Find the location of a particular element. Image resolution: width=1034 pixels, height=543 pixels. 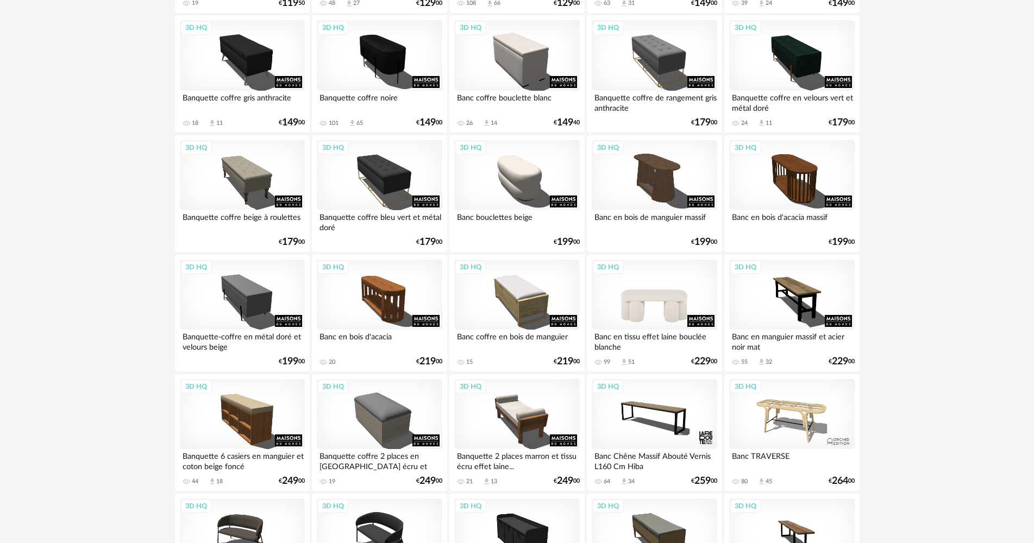

a: 3D HQ Banc coffre en bois de manguier 15 €21900 is located at coordinates (517, 313).